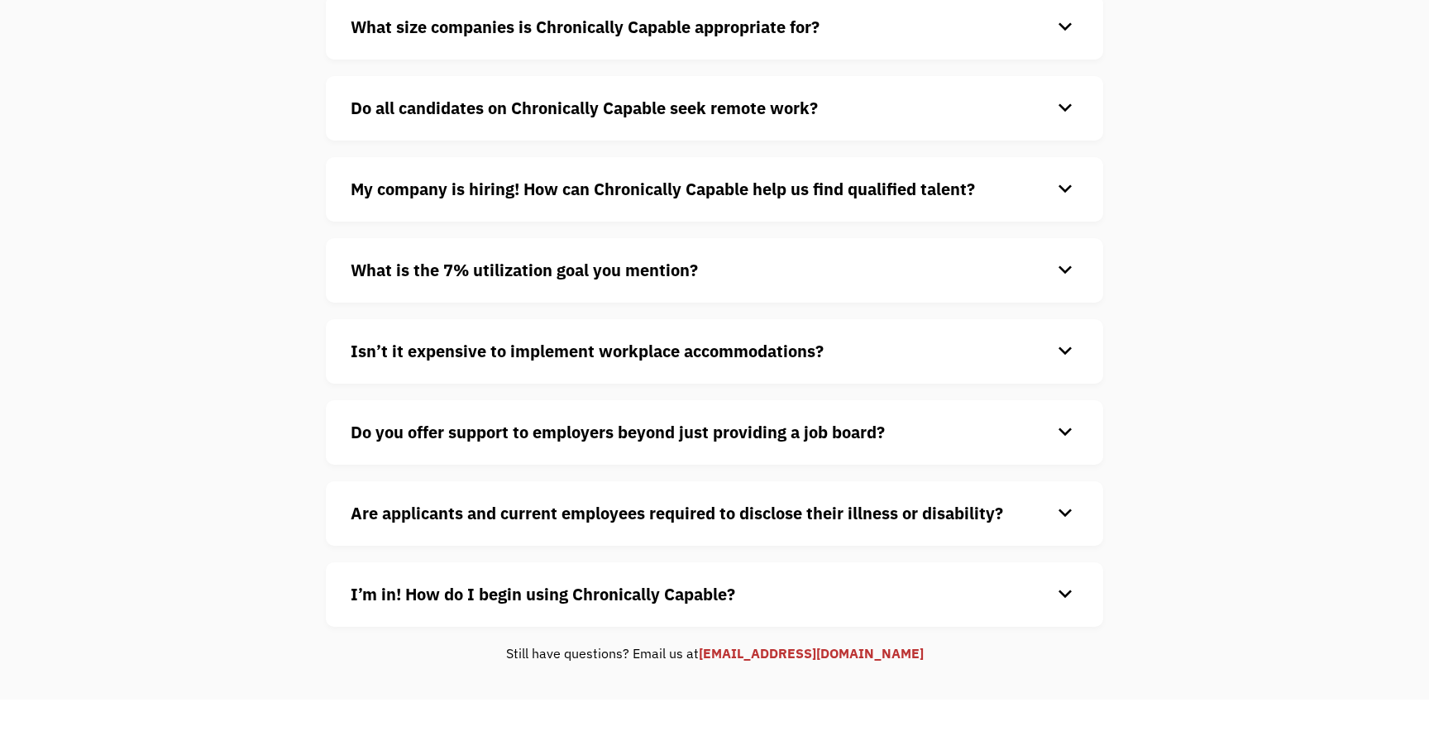 This screenshot has width=1429, height=731. I want to click on strong: Do all candidates on Chronically Capable seek remote work?, so click(584, 108).